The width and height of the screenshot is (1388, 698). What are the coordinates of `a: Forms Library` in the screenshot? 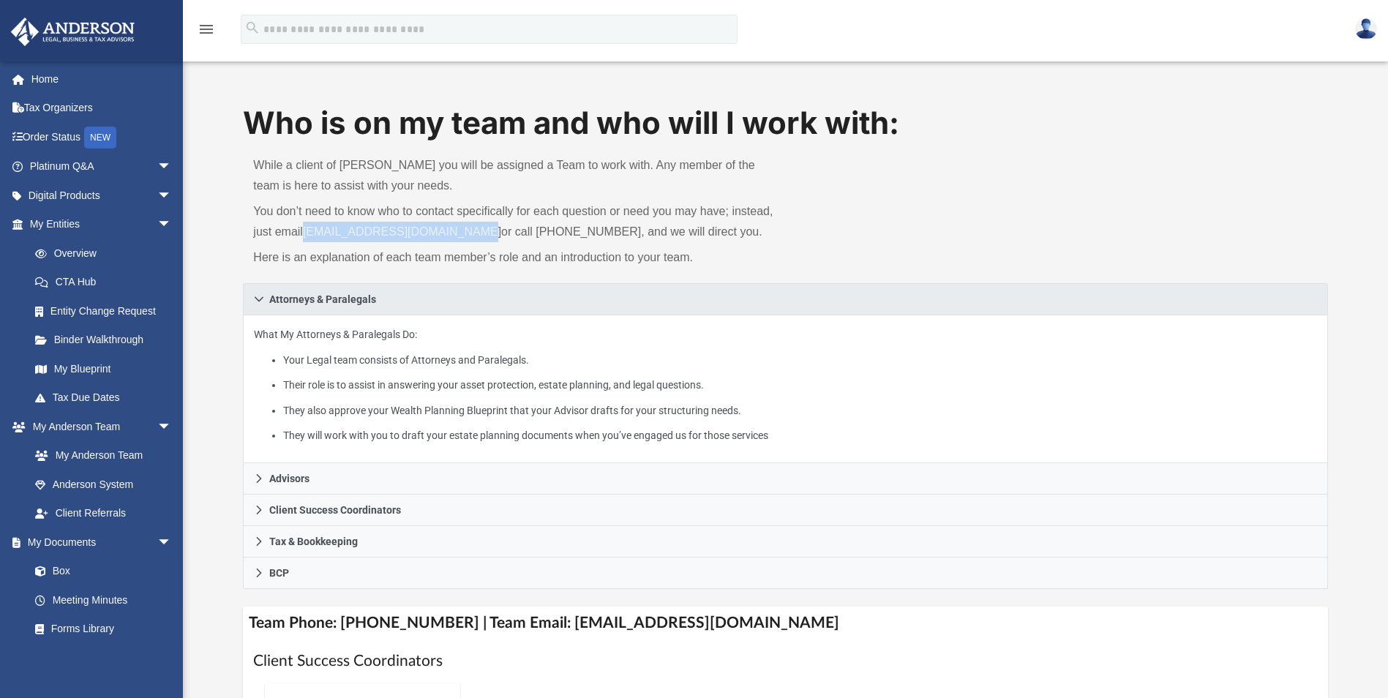 It's located at (99, 629).